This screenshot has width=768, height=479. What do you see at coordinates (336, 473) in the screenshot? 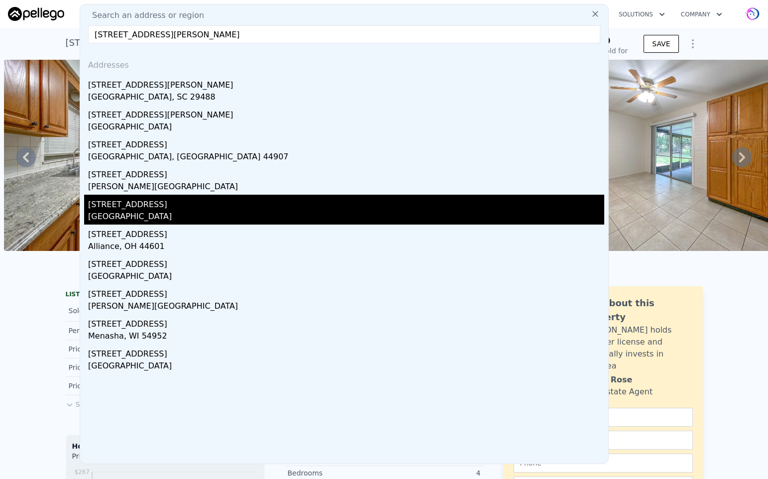
I see `div: Bedrooms` at bounding box center [336, 473].